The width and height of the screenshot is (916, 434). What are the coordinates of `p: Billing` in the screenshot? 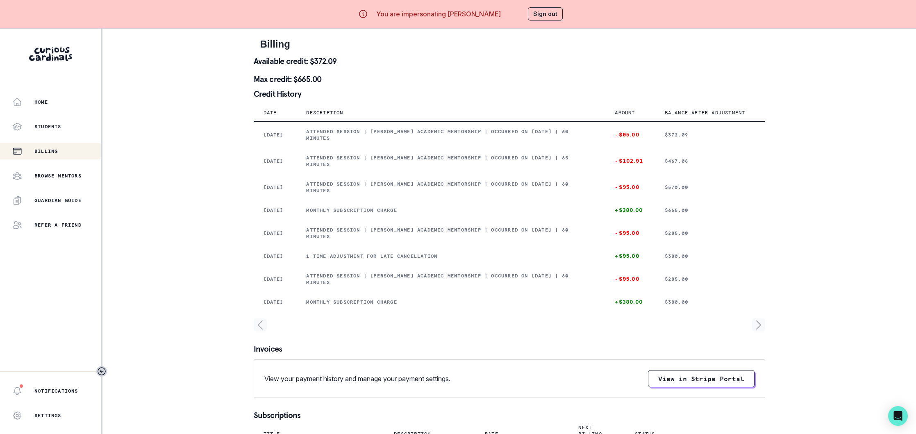 It's located at (46, 151).